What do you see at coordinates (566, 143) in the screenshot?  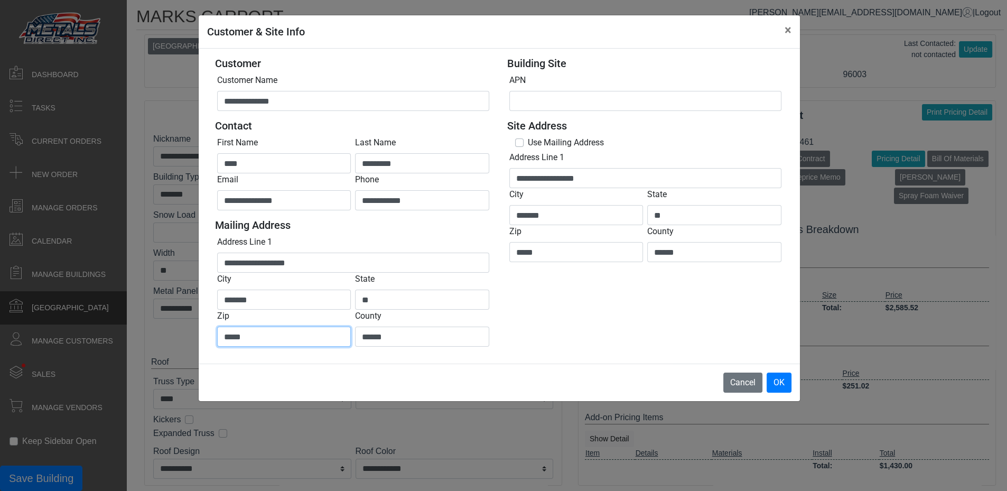 I see `label: Use Mailing Address` at bounding box center [566, 143].